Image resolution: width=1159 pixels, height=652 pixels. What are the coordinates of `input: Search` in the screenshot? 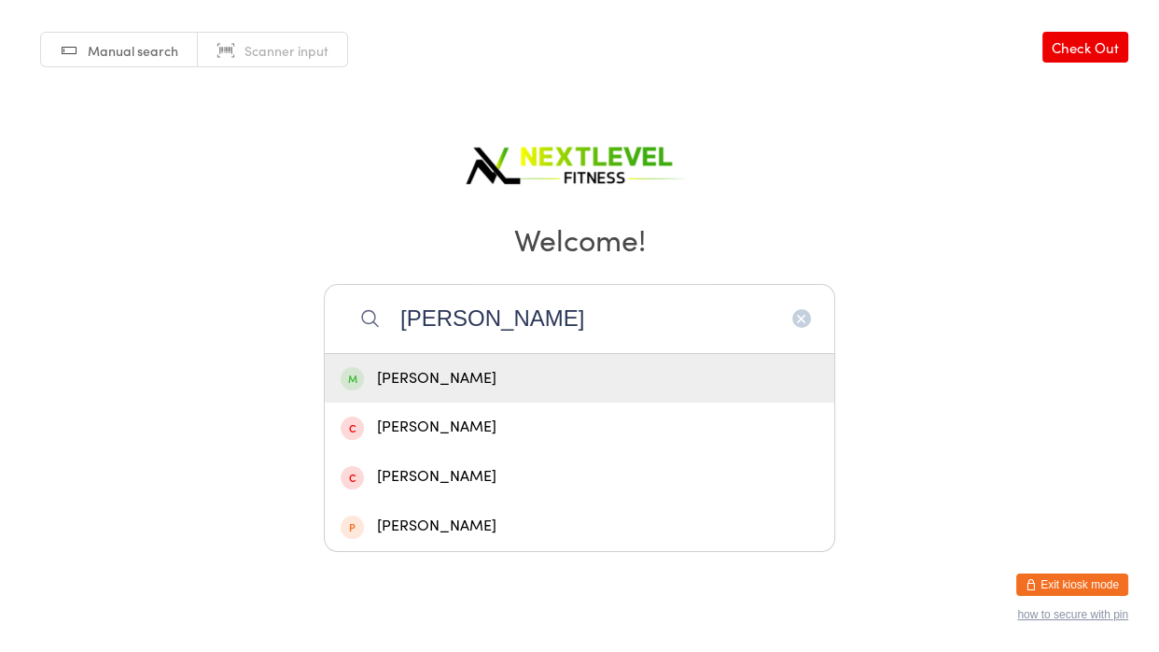 It's located at (580, 318).